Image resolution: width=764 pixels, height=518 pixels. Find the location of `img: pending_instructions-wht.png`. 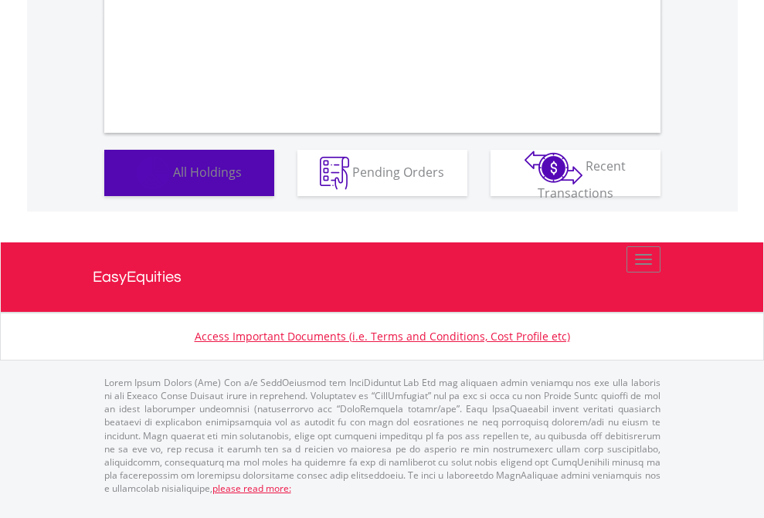

img: pending_instructions-wht.png is located at coordinates (334, 173).